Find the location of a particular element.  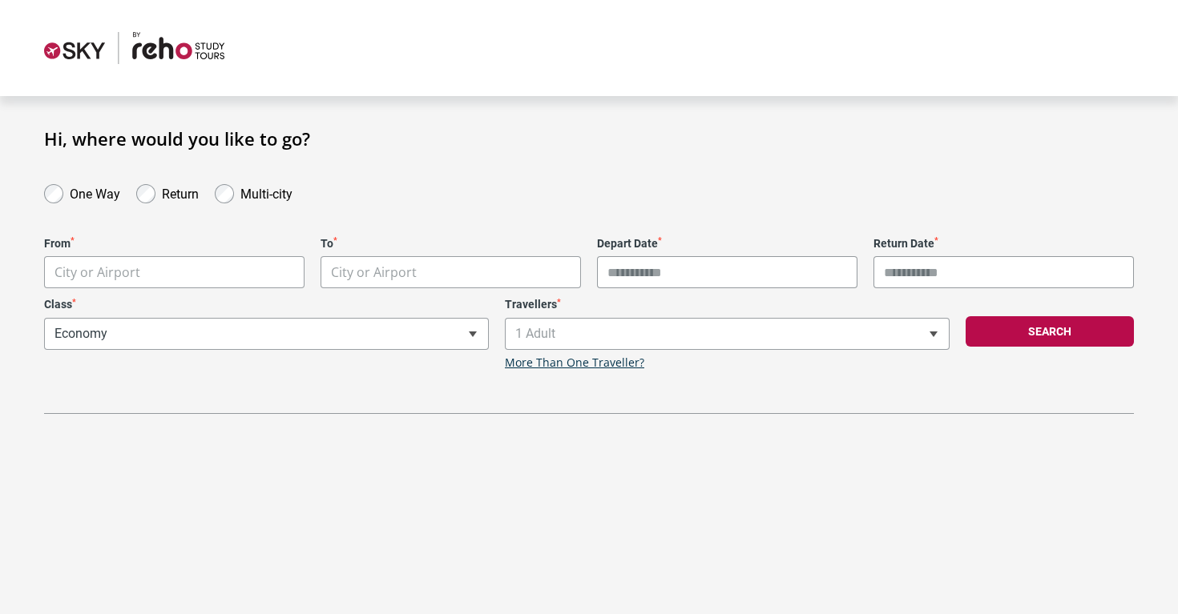

span: 1 Adult is located at coordinates (727, 334).